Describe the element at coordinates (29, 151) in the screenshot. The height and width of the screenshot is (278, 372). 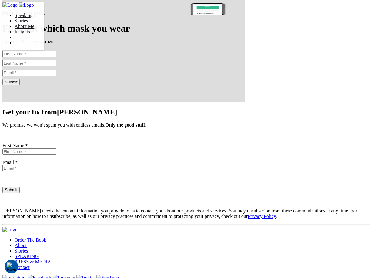
I see `input: Name` at that location.